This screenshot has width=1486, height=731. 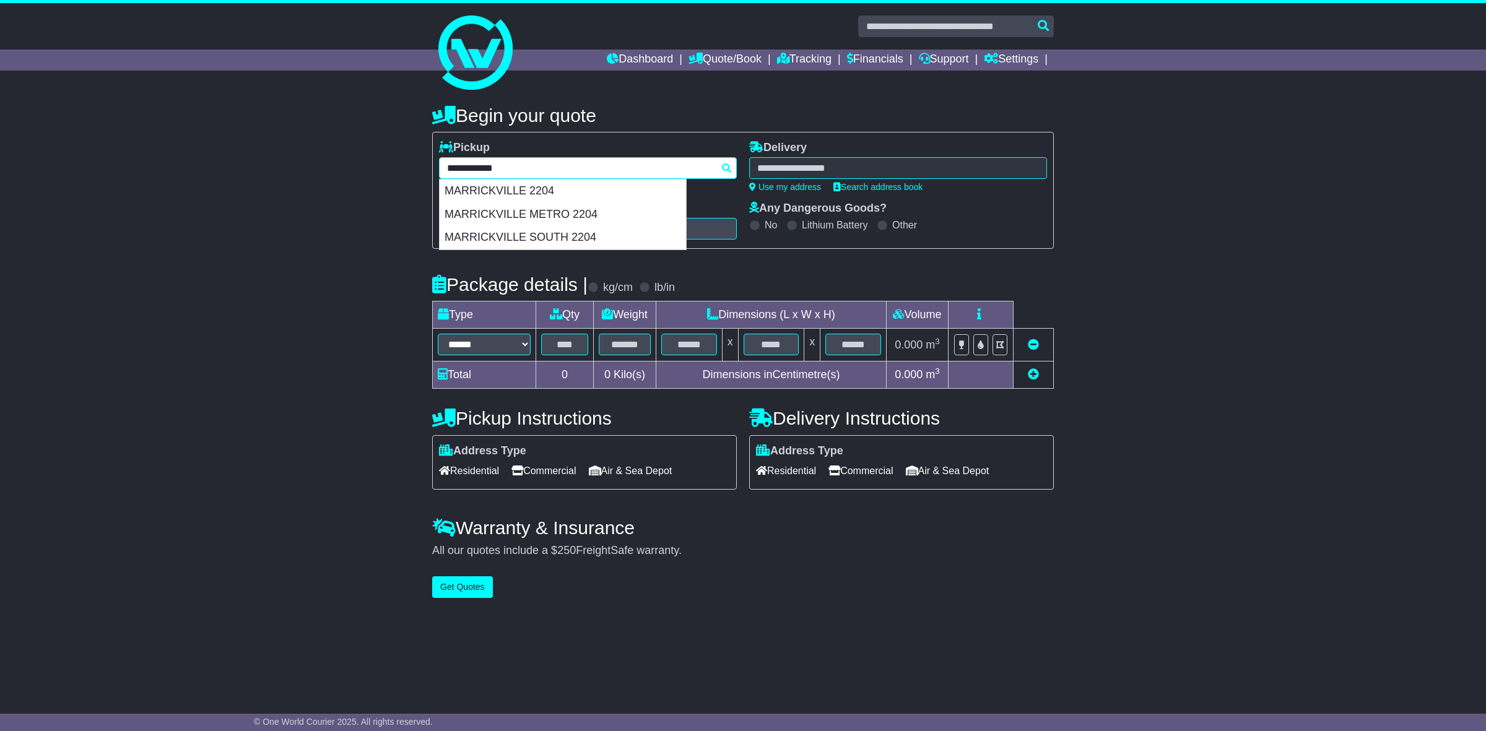 I want to click on label: Other, so click(x=905, y=225).